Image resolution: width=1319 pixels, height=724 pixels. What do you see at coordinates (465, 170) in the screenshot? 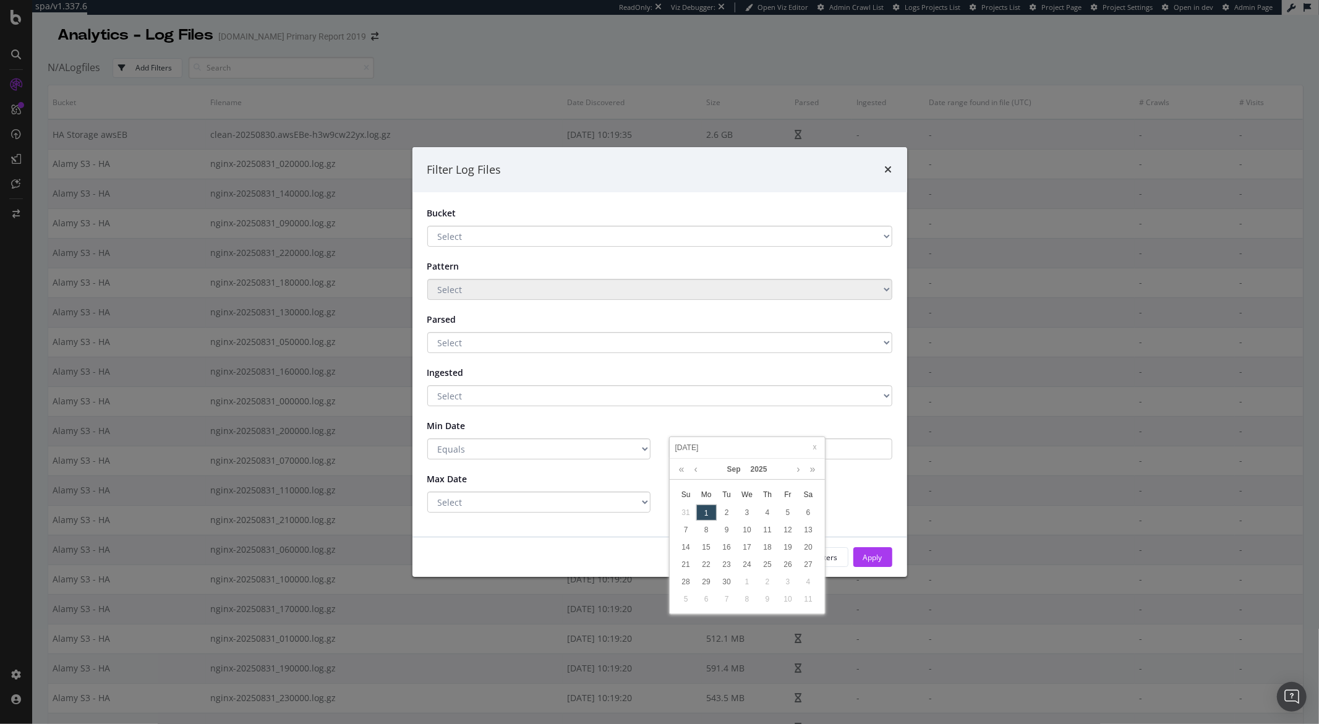
I see `div: Filter Log Files` at bounding box center [465, 170].